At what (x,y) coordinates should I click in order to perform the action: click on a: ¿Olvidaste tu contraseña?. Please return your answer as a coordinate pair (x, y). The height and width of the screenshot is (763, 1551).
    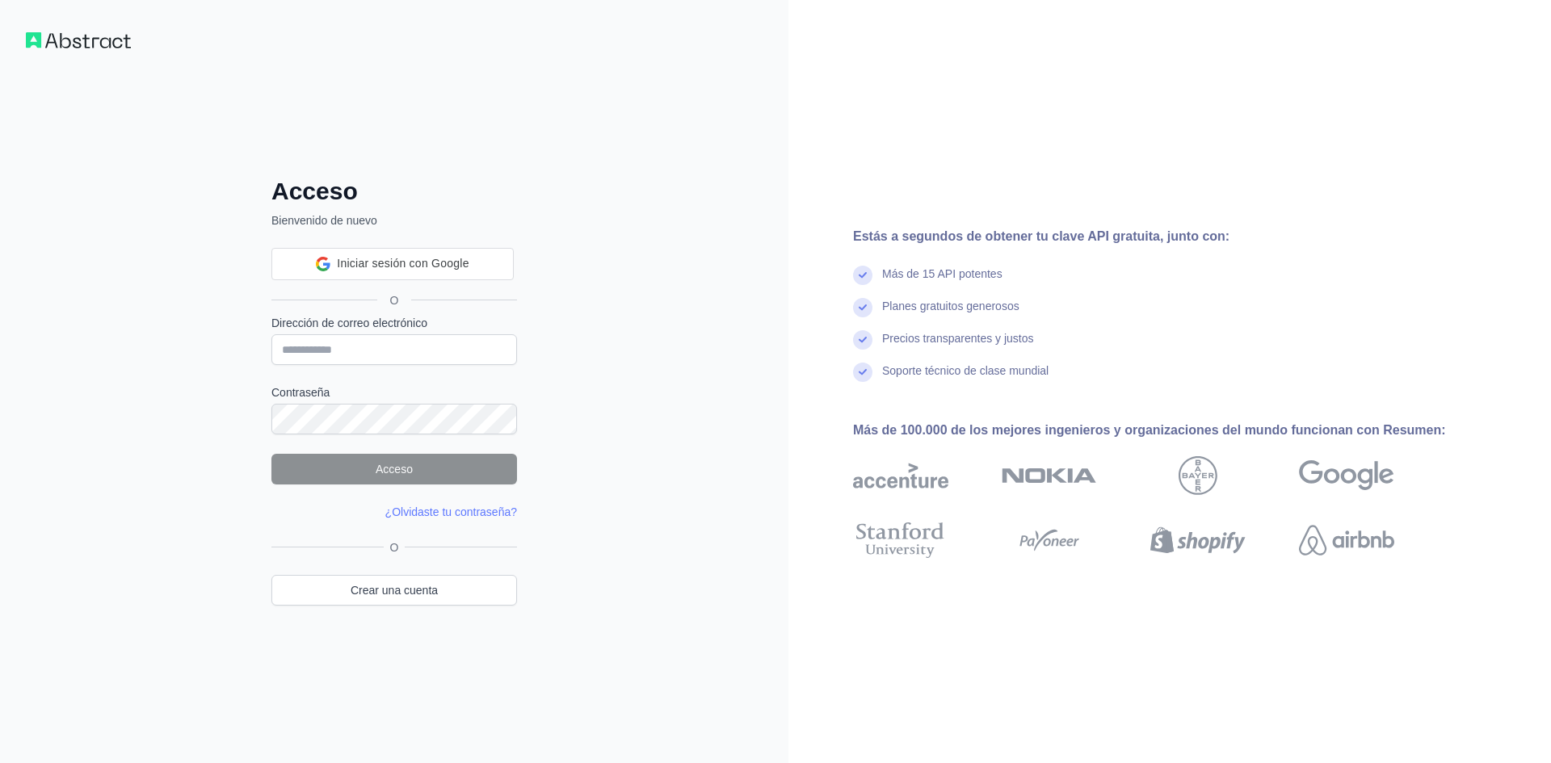
    Looking at the image, I should click on (451, 512).